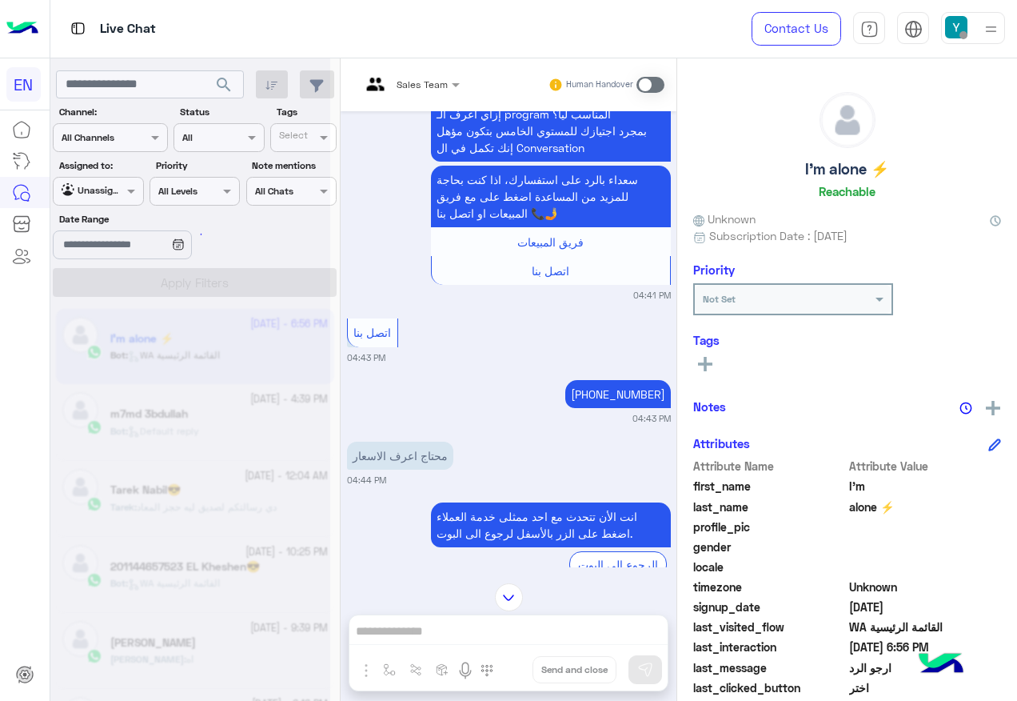 The height and width of the screenshot is (701, 1017). Describe the element at coordinates (847, 340) in the screenshot. I see `h6: Tags` at that location.